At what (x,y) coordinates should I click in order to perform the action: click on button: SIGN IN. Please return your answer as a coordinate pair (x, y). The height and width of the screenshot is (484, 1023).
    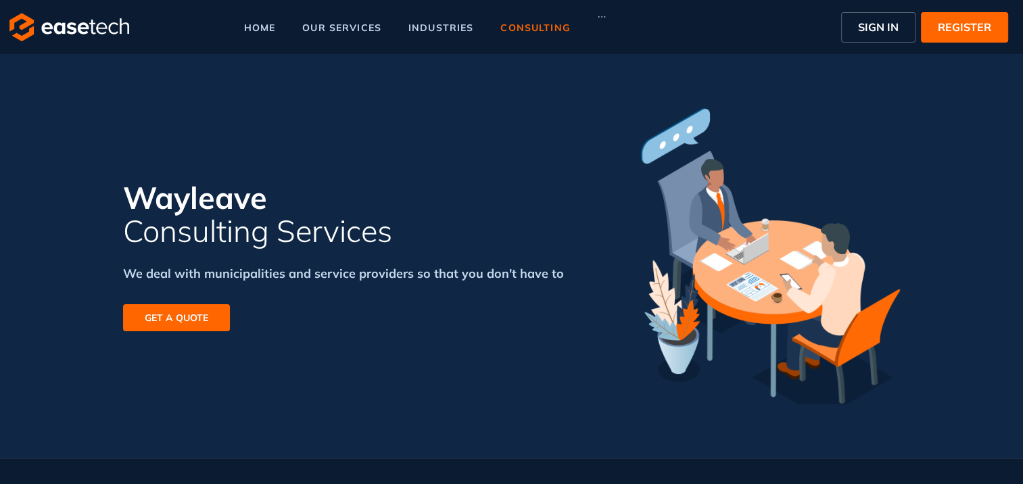
    Looking at the image, I should click on (878, 27).